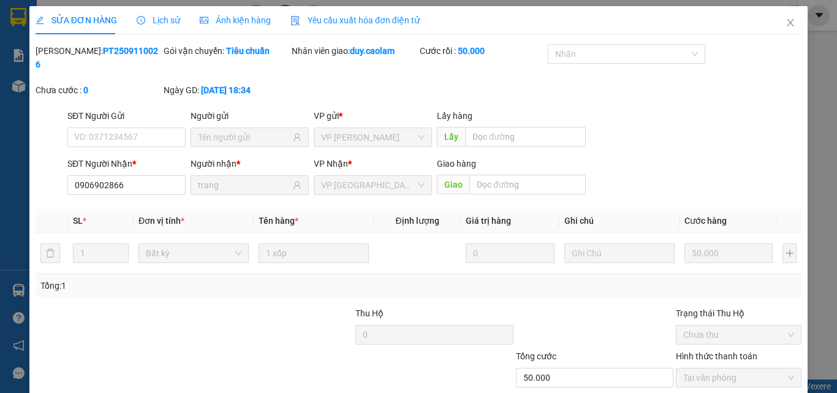 This screenshot has height=393, width=837. Describe the element at coordinates (739, 313) in the screenshot. I see `div: Trạng thái Thu Hộ` at that location.